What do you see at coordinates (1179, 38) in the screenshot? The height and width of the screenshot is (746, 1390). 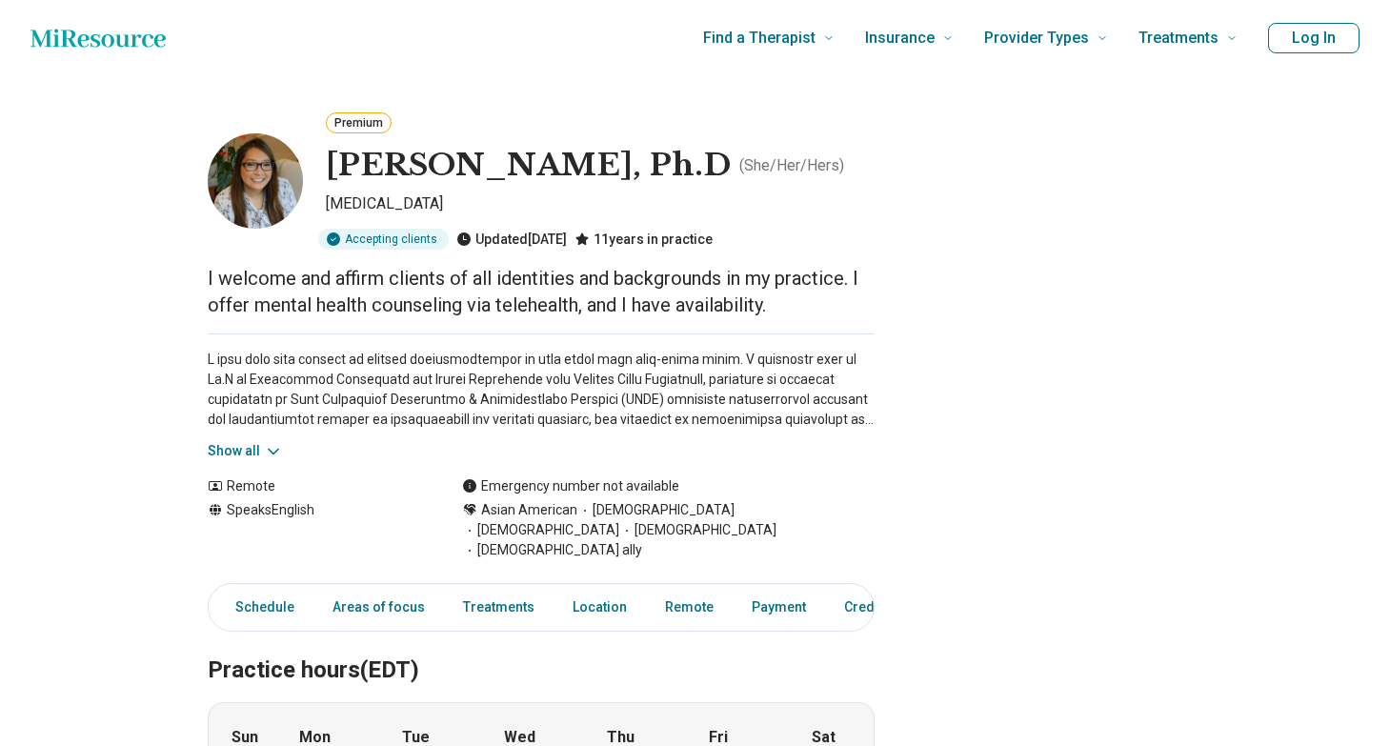 I see `span: Treatments` at bounding box center [1179, 38].